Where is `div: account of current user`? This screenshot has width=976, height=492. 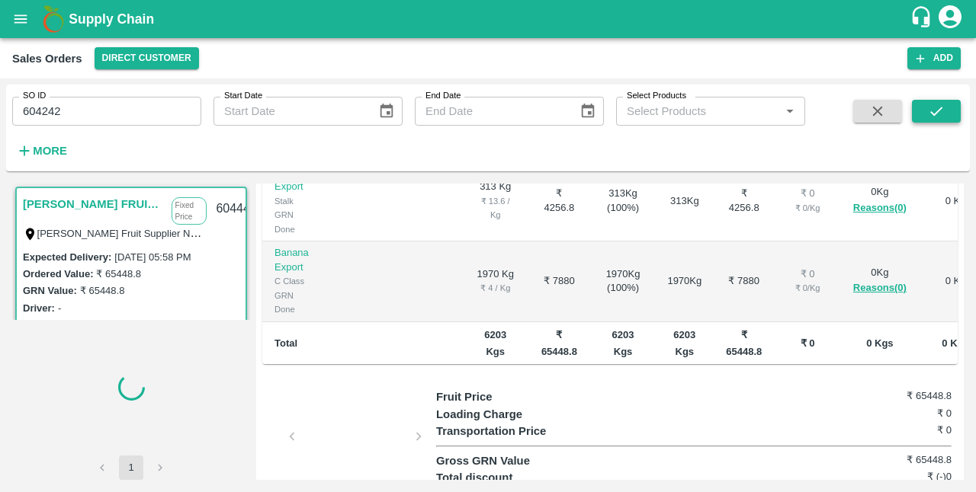
div: account of current user is located at coordinates (950, 19).